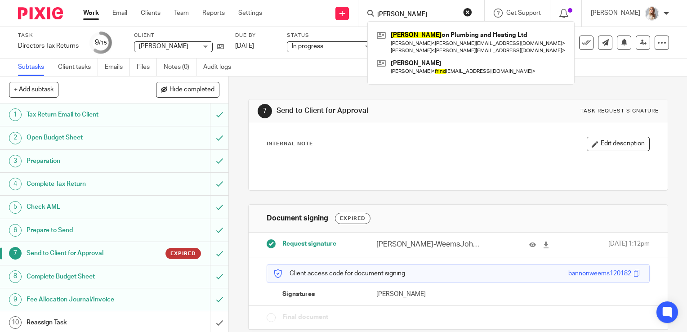 This screenshot has height=332, width=687. I want to click on a: Clients, so click(151, 13).